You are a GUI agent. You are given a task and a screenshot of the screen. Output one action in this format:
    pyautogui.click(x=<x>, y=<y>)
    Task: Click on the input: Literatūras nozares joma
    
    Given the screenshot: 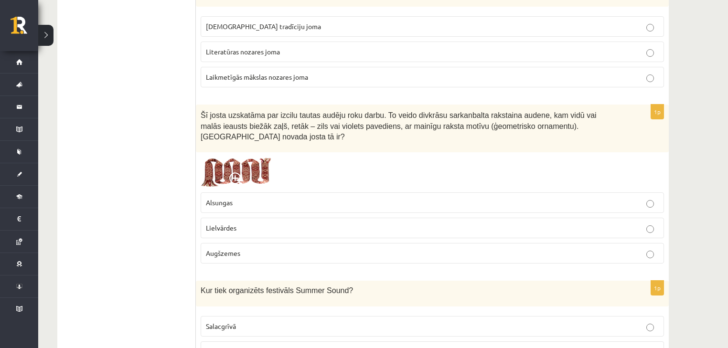 What is the action you would take?
    pyautogui.click(x=650, y=53)
    